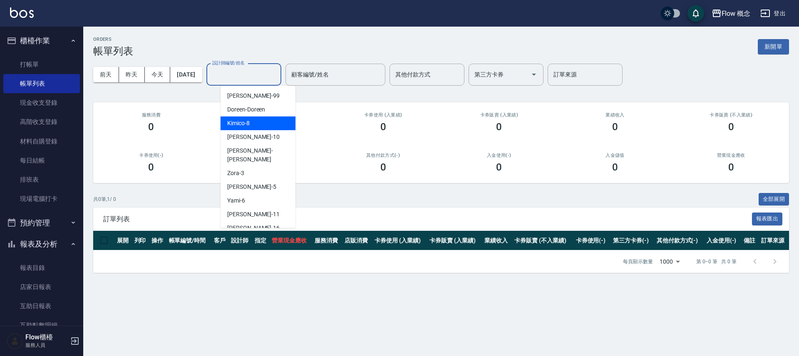 This screenshot has height=356, width=799. Describe the element at coordinates (141, 240) in the screenshot. I see `th: 列印` at that location.